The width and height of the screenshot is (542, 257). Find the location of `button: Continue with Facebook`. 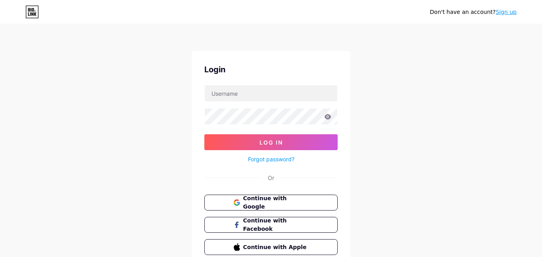

button: Continue with Facebook is located at coordinates (271, 225).